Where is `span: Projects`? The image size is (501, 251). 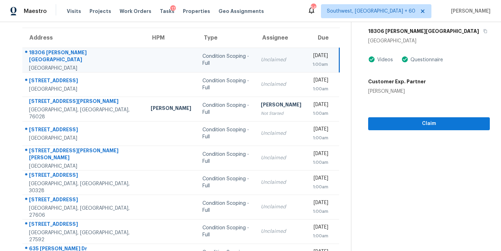 span: Projects is located at coordinates (100, 11).